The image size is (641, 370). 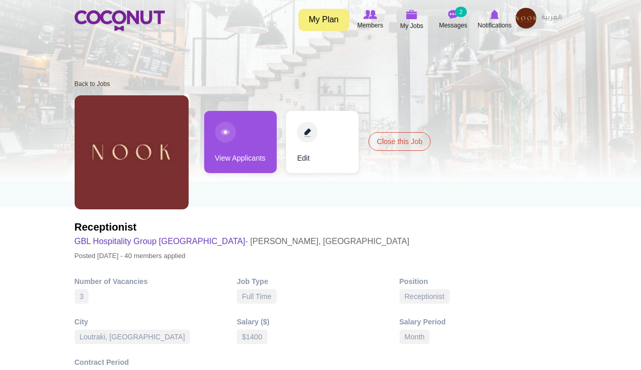 What do you see at coordinates (242, 227) in the screenshot?
I see `h2: Receptionist` at bounding box center [242, 227].